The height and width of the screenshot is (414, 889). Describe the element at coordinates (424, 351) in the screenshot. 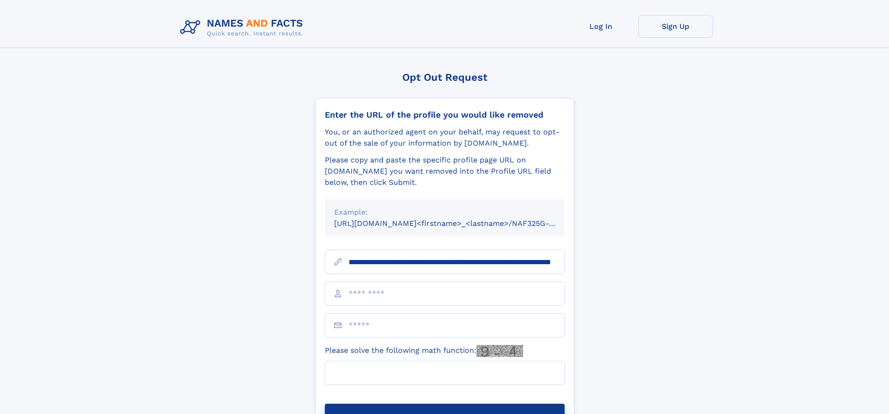

I see `label: Please solve the following math function:` at that location.